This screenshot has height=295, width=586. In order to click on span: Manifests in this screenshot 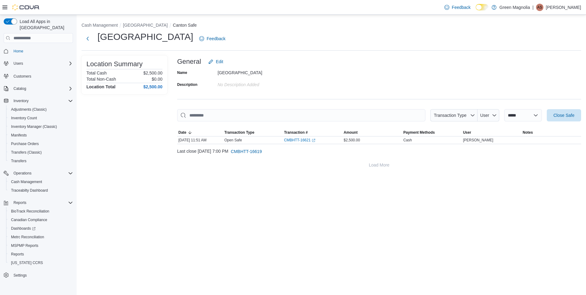, I will do `click(41, 135)`.